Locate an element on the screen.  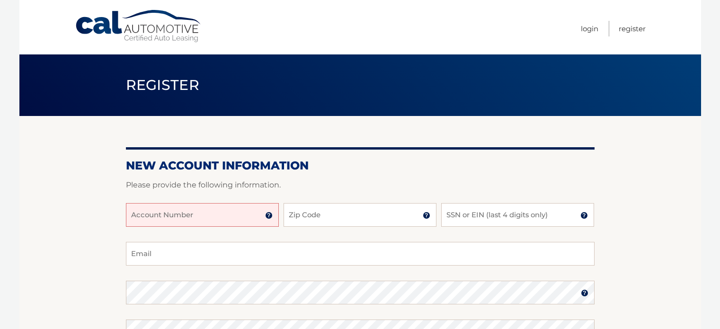
a: Cal Automotive is located at coordinates (139, 26).